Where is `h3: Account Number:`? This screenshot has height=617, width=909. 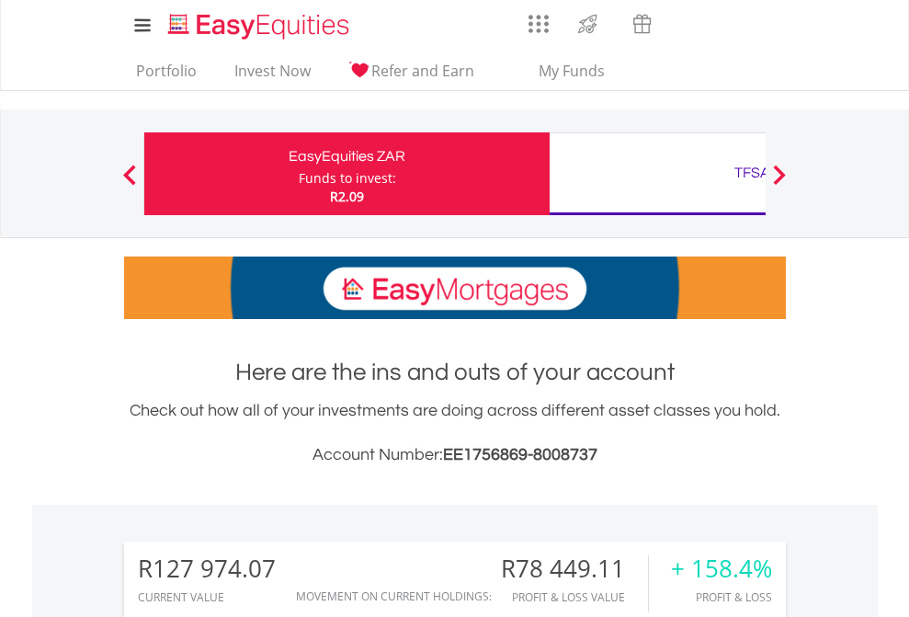
h3: Account Number: is located at coordinates (455, 455).